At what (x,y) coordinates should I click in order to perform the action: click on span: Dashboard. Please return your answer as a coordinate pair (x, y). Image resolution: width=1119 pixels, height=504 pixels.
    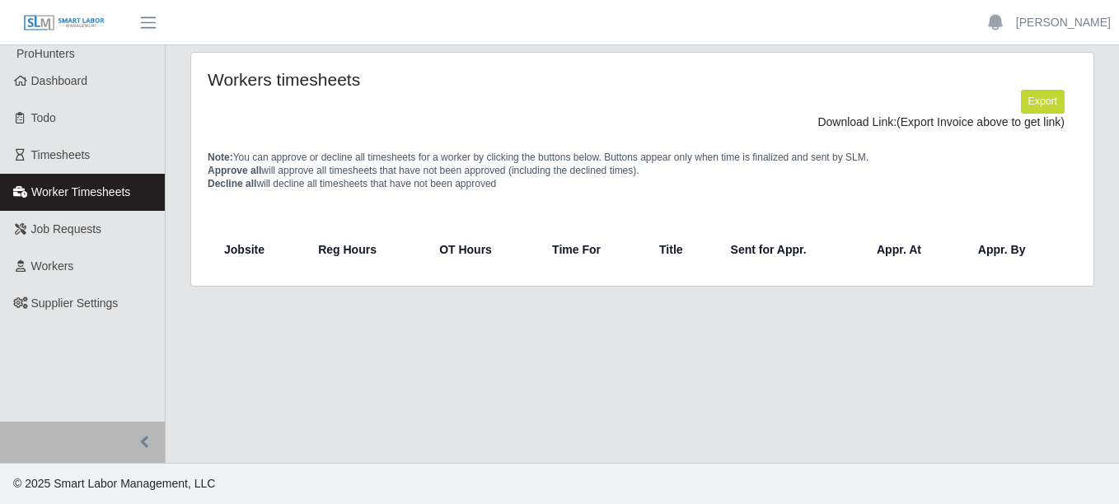
    Looking at the image, I should click on (59, 81).